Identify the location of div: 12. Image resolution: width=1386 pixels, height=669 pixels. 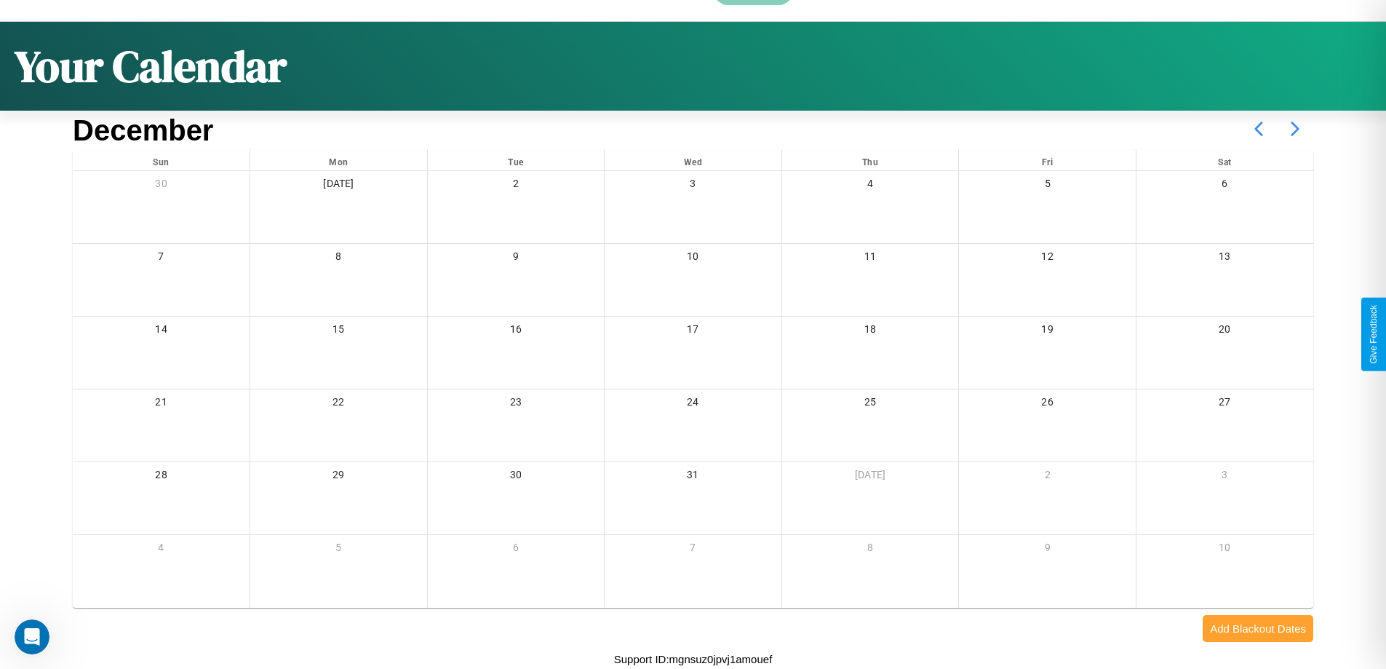
(1047, 258).